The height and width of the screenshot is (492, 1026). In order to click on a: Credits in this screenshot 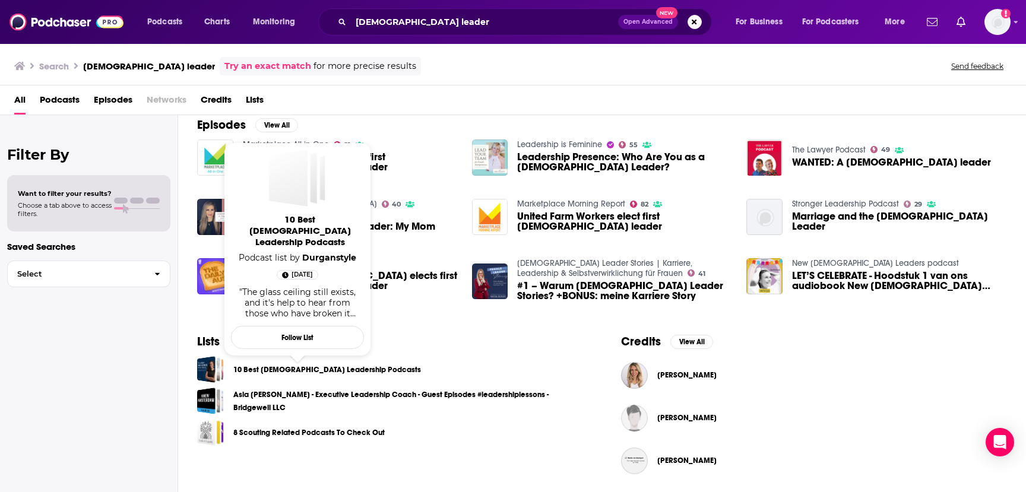, I will do `click(216, 102)`.